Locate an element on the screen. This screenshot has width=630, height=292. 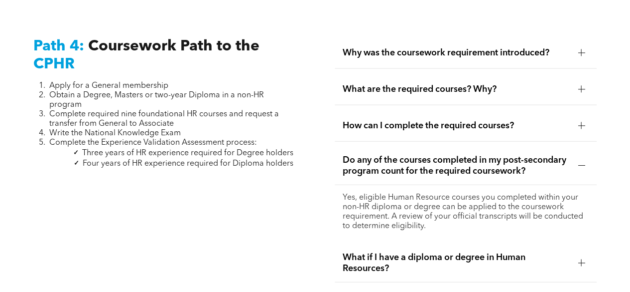
span: Write the National Knowledge Exam is located at coordinates (115, 133).